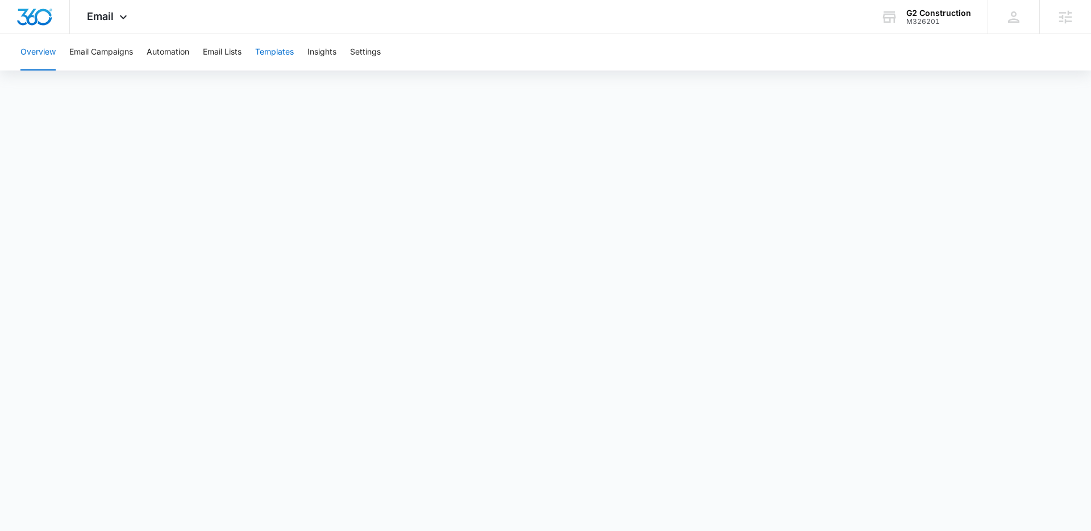  What do you see at coordinates (101, 52) in the screenshot?
I see `button: Email Campaigns` at bounding box center [101, 52].